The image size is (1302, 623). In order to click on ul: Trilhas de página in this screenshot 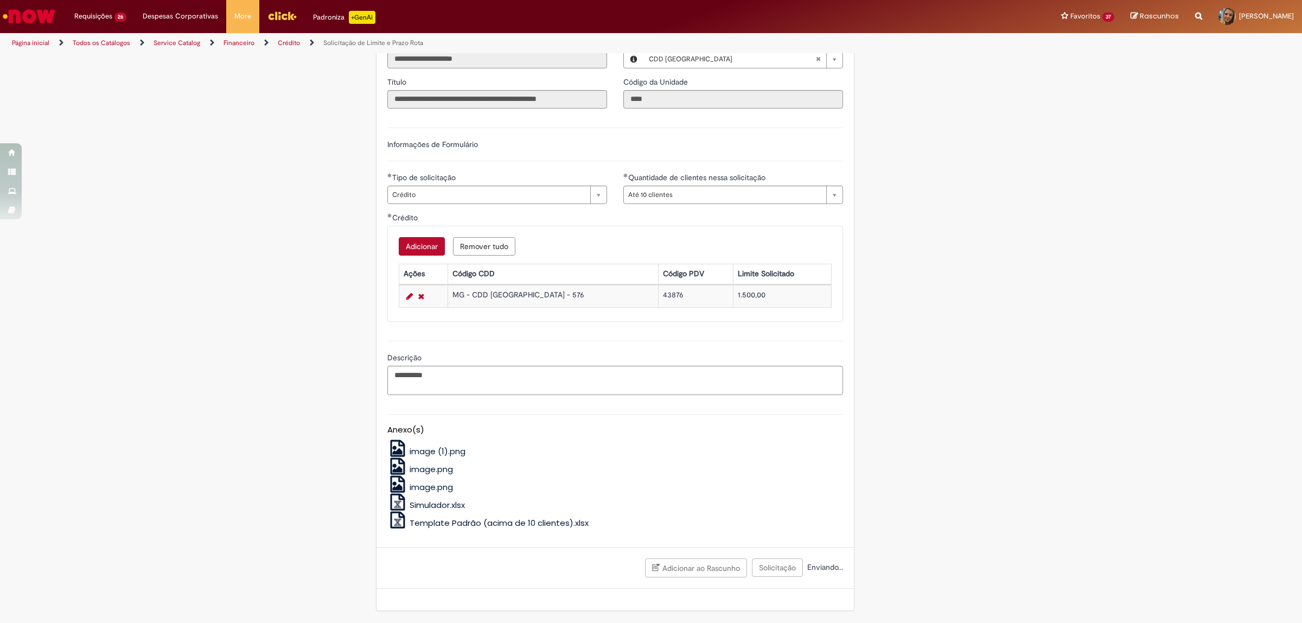, I will do `click(434, 43)`.